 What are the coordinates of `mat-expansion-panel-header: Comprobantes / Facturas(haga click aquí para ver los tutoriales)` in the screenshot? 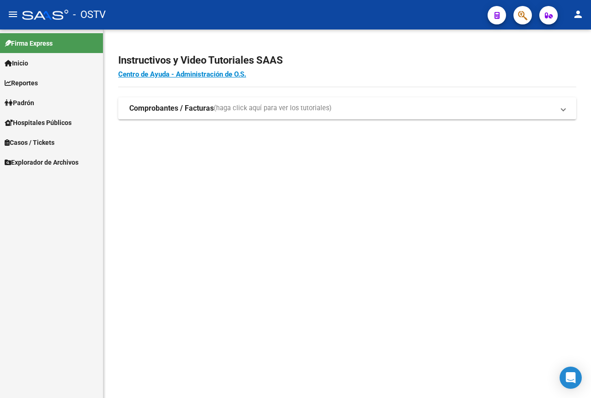 It's located at (347, 108).